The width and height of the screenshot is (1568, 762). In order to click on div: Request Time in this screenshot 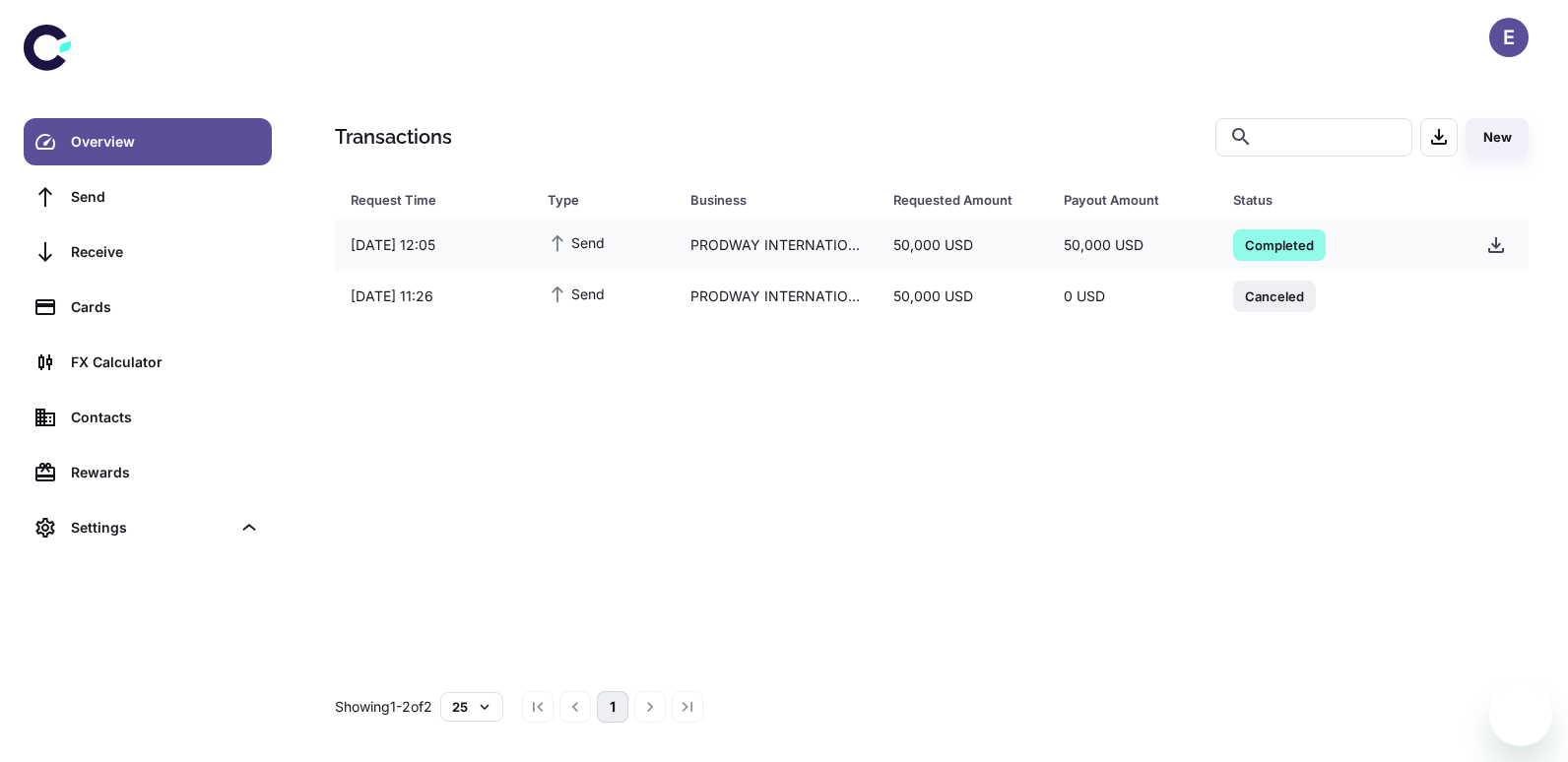, I will do `click(424, 200)`.